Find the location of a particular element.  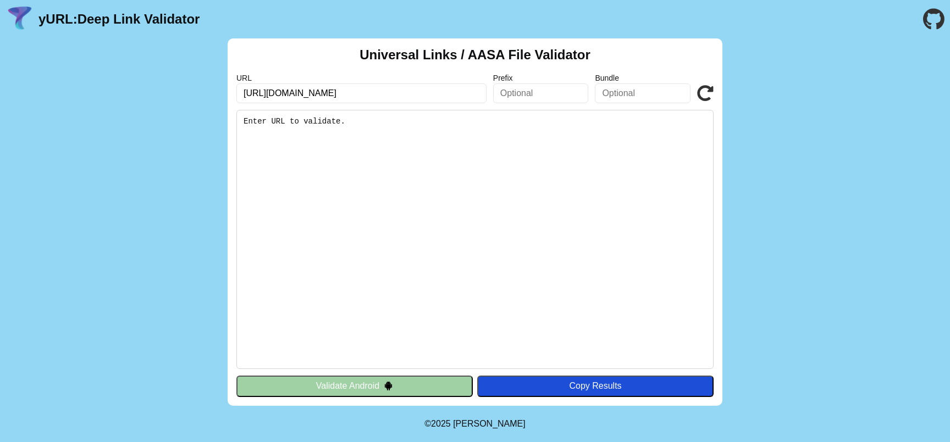

pre: Enter URL to validate. is located at coordinates (475, 240).